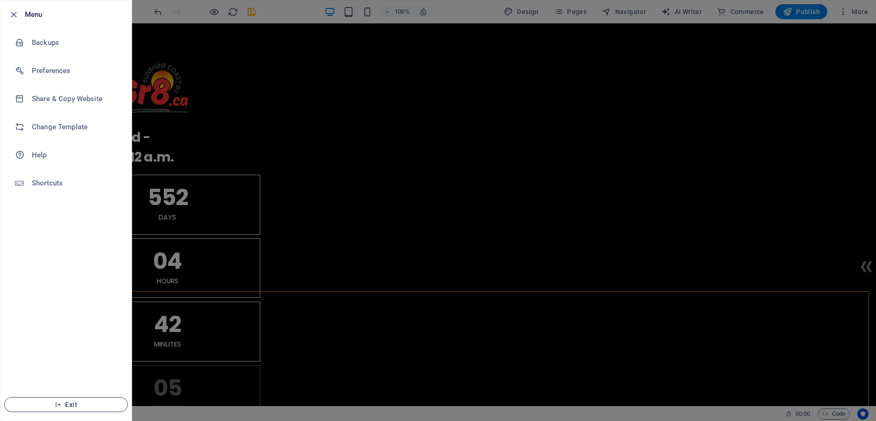  Describe the element at coordinates (66, 404) in the screenshot. I see `span: Exit` at that location.